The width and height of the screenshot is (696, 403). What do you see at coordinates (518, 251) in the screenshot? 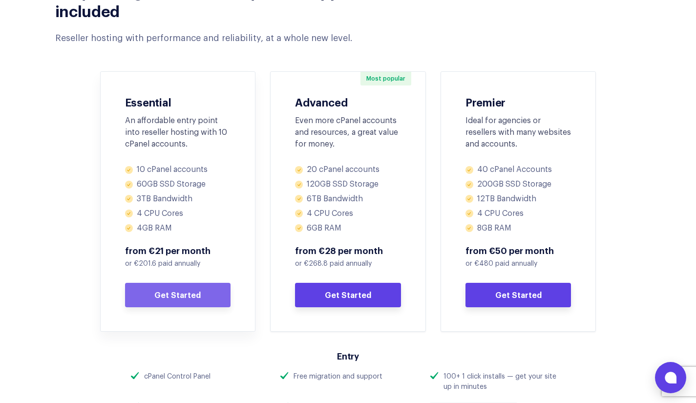
I see `span: from €50 per month` at bounding box center [518, 251].